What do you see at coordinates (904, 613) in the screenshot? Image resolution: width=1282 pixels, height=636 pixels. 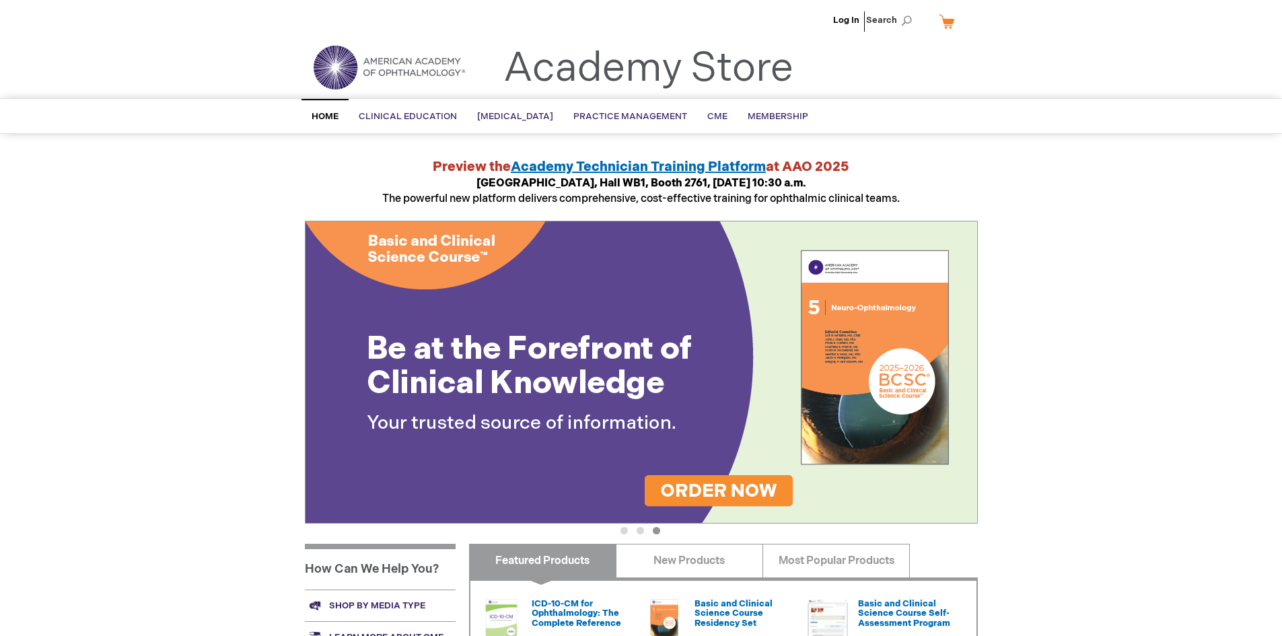 I see `a: Basic and Clinical Science Course Self-Assessment Program` at bounding box center [904, 613].